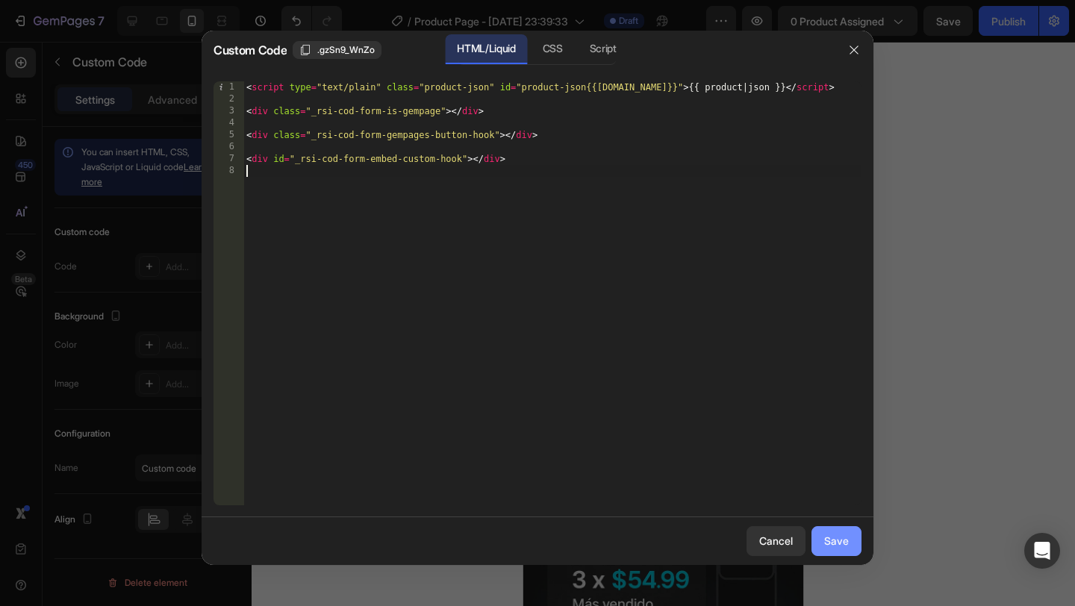 The width and height of the screenshot is (1075, 606). What do you see at coordinates (337, 50) in the screenshot?
I see `button: .gzSn9_WnZo` at bounding box center [337, 50].